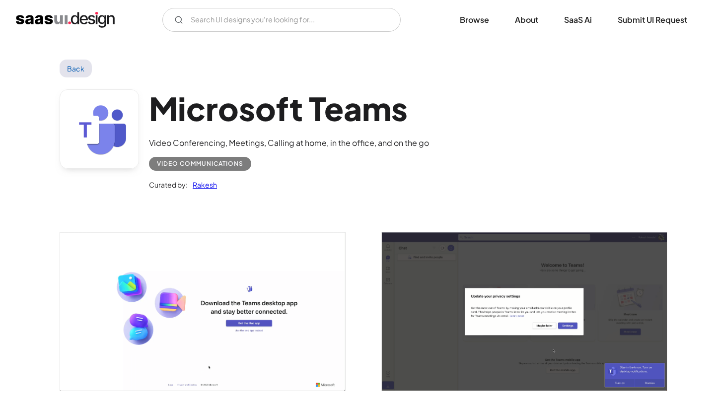  I want to click on div: Video Communications, so click(200, 164).